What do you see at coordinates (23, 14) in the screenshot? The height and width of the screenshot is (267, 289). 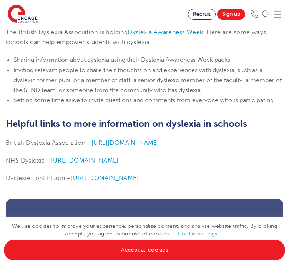 I see `img: Engage Education` at bounding box center [23, 14].